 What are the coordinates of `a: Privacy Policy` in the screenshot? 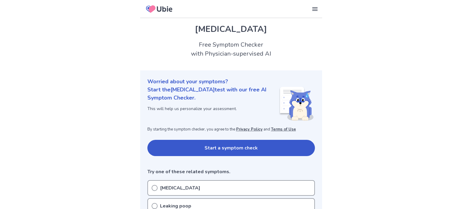 It's located at (249, 129).